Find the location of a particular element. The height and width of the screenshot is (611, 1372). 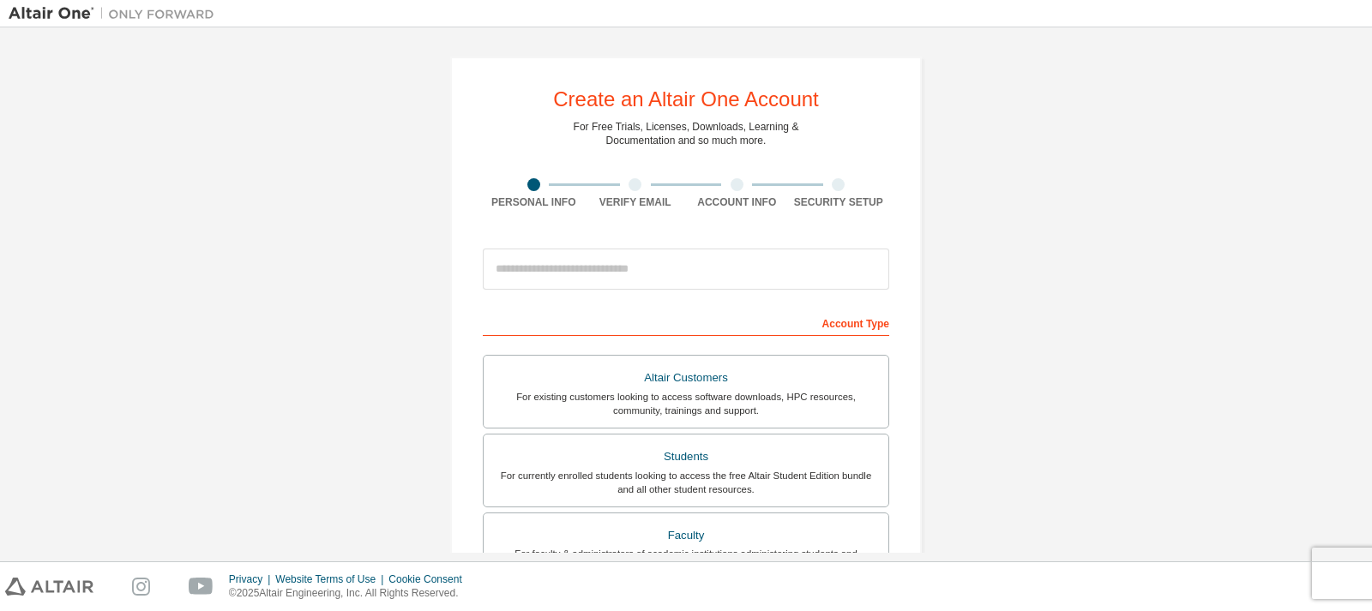

div: Create an Altair One Account is located at coordinates (686, 99).